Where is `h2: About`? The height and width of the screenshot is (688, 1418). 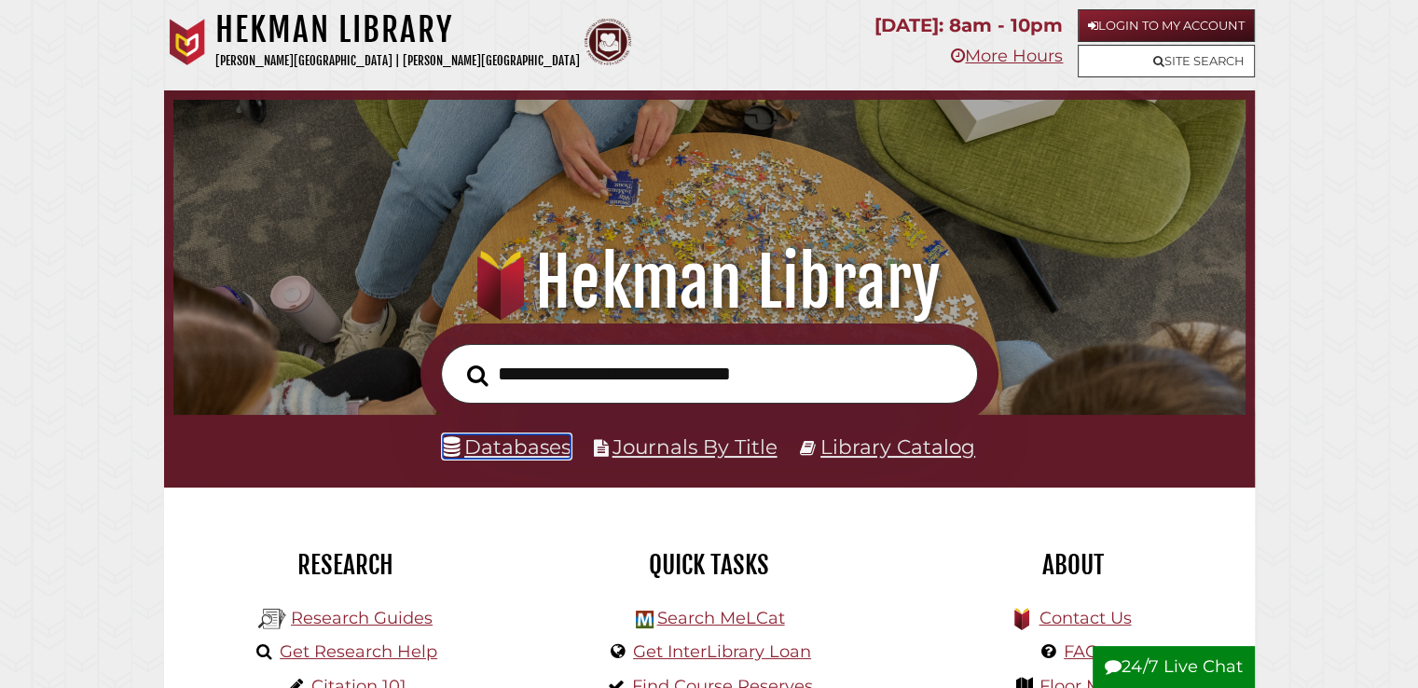
h2: About is located at coordinates (1073, 565).